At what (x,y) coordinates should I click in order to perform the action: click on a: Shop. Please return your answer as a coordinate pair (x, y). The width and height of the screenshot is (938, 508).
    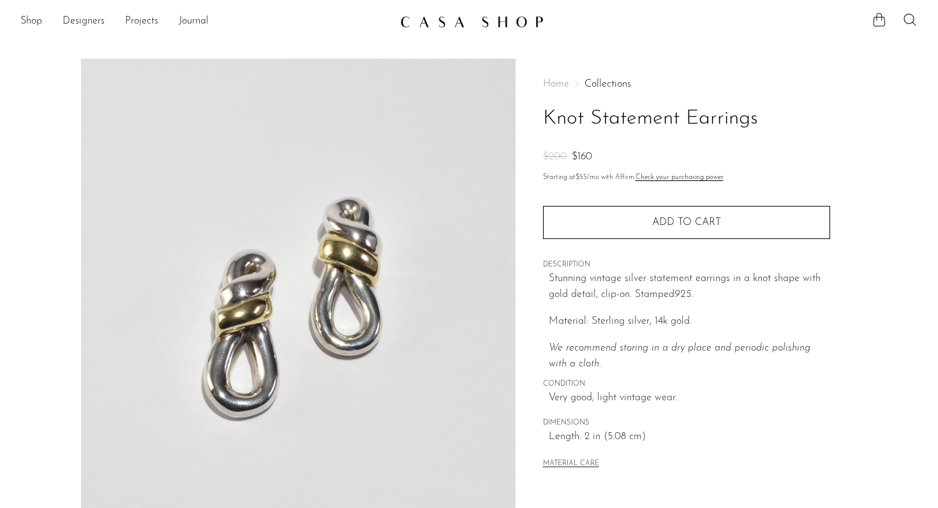
    Looking at the image, I should click on (31, 22).